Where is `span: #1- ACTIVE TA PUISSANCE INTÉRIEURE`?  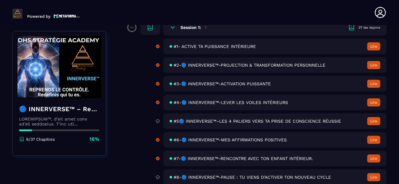 span: #1- ACTIVE TA PUISSANCE INTÉRIEURE is located at coordinates (215, 46).